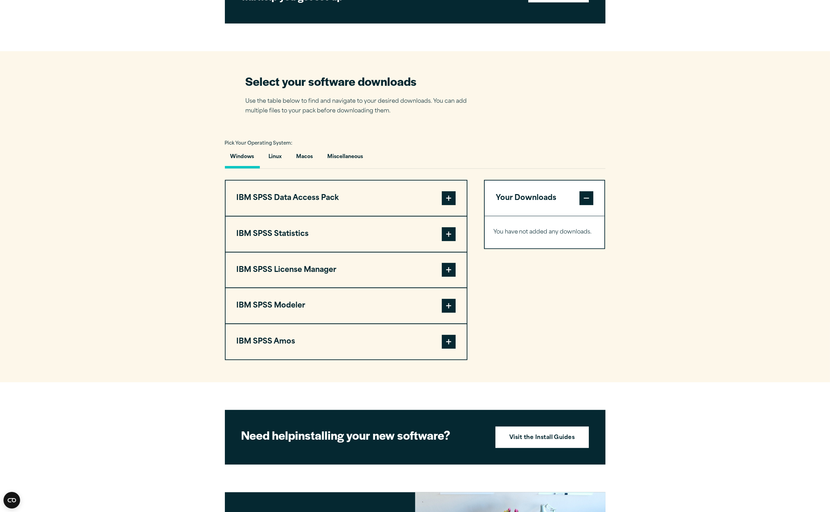 This screenshot has height=512, width=830. I want to click on h2: Select your software downloads, so click(362, 81).